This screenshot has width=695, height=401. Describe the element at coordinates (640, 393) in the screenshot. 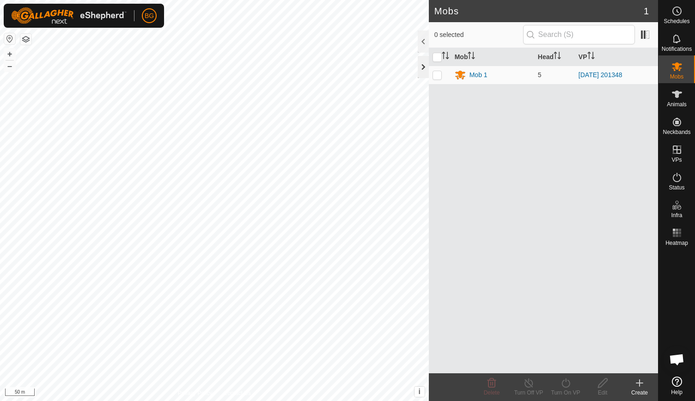

I see `div: Create` at that location.